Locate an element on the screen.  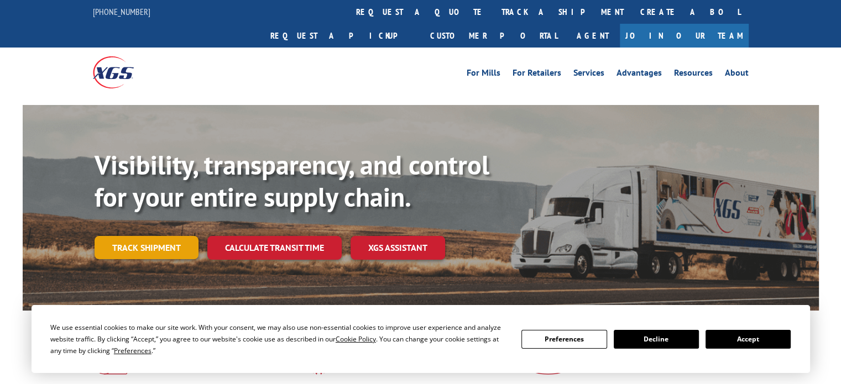
button: Decline is located at coordinates (657, 340).